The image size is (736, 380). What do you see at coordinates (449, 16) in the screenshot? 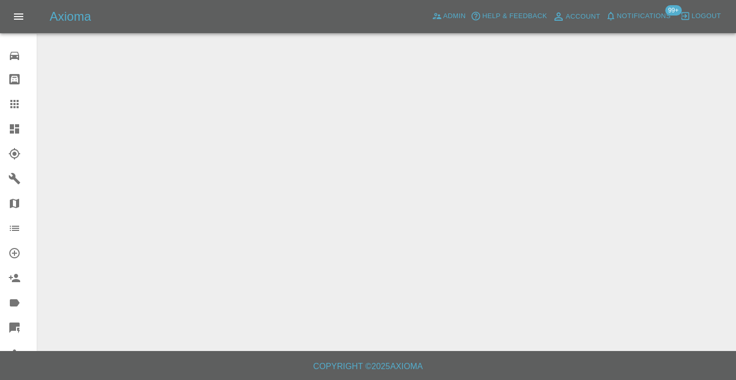
I see `a: Admin` at bounding box center [449, 16].